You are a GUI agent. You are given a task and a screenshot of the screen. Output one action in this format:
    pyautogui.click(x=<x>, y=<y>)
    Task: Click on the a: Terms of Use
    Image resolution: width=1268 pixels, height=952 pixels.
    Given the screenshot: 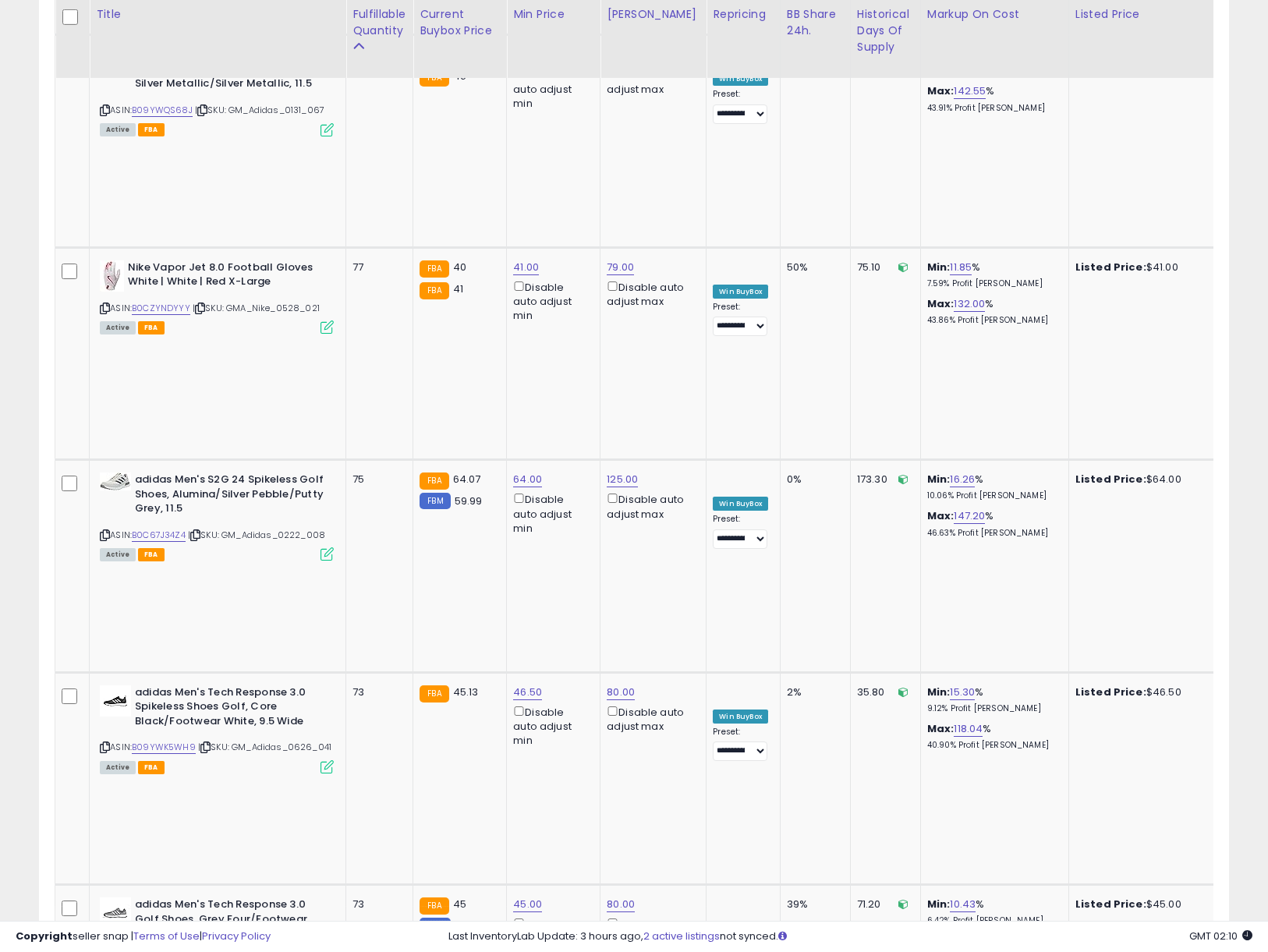 What is the action you would take?
    pyautogui.click(x=166, y=935)
    